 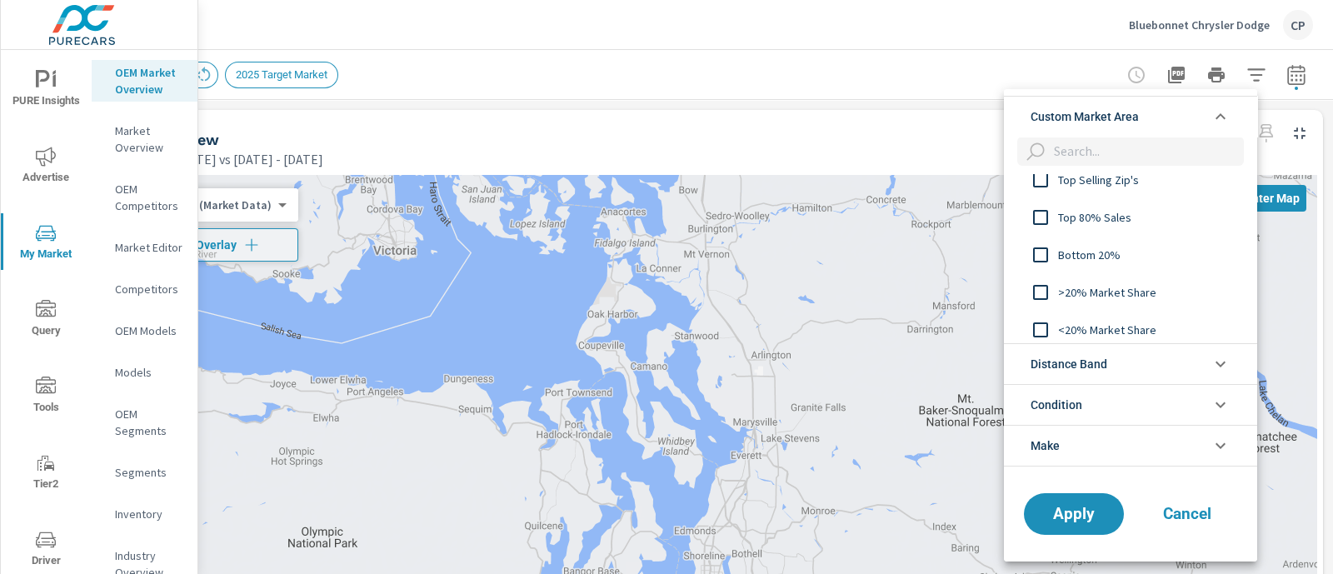 What do you see at coordinates (1129, 179) in the screenshot?
I see `div: Top Selling Zip's` at bounding box center [1129, 179].